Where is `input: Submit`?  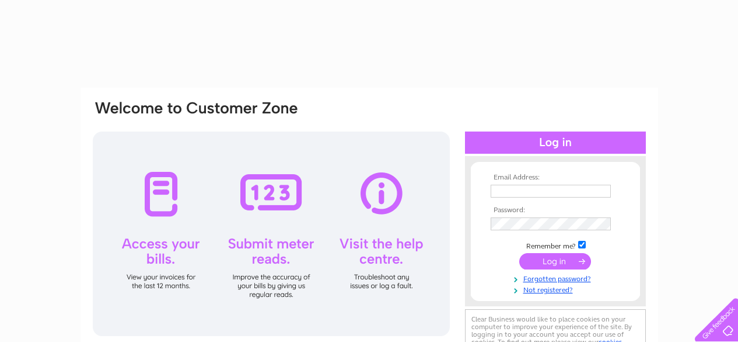
input: Submit is located at coordinates (555, 261).